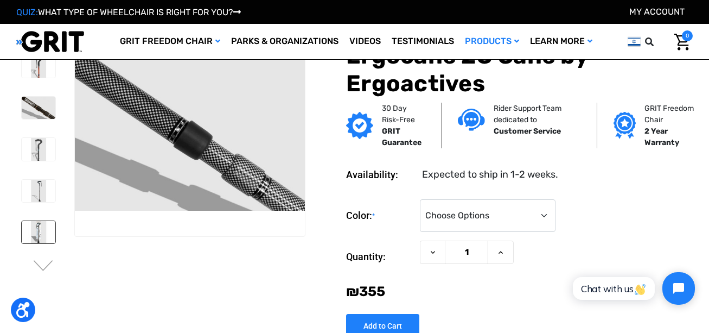 Image resolution: width=709 pixels, height=333 pixels. Describe the element at coordinates (380, 174) in the screenshot. I see `dt: Availability:` at that location.